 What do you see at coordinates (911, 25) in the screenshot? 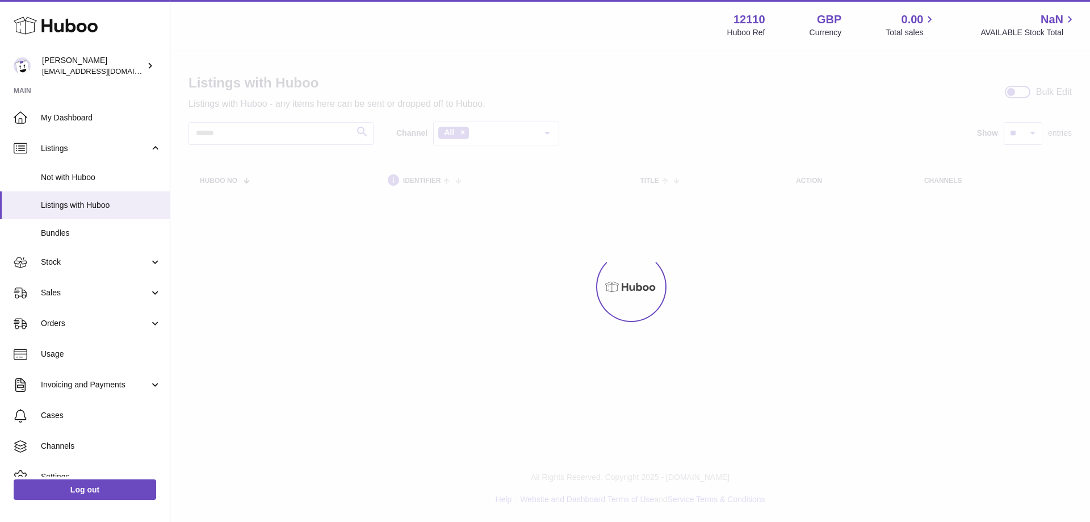
I see `a: 0.00 Total sales` at bounding box center [911, 25].